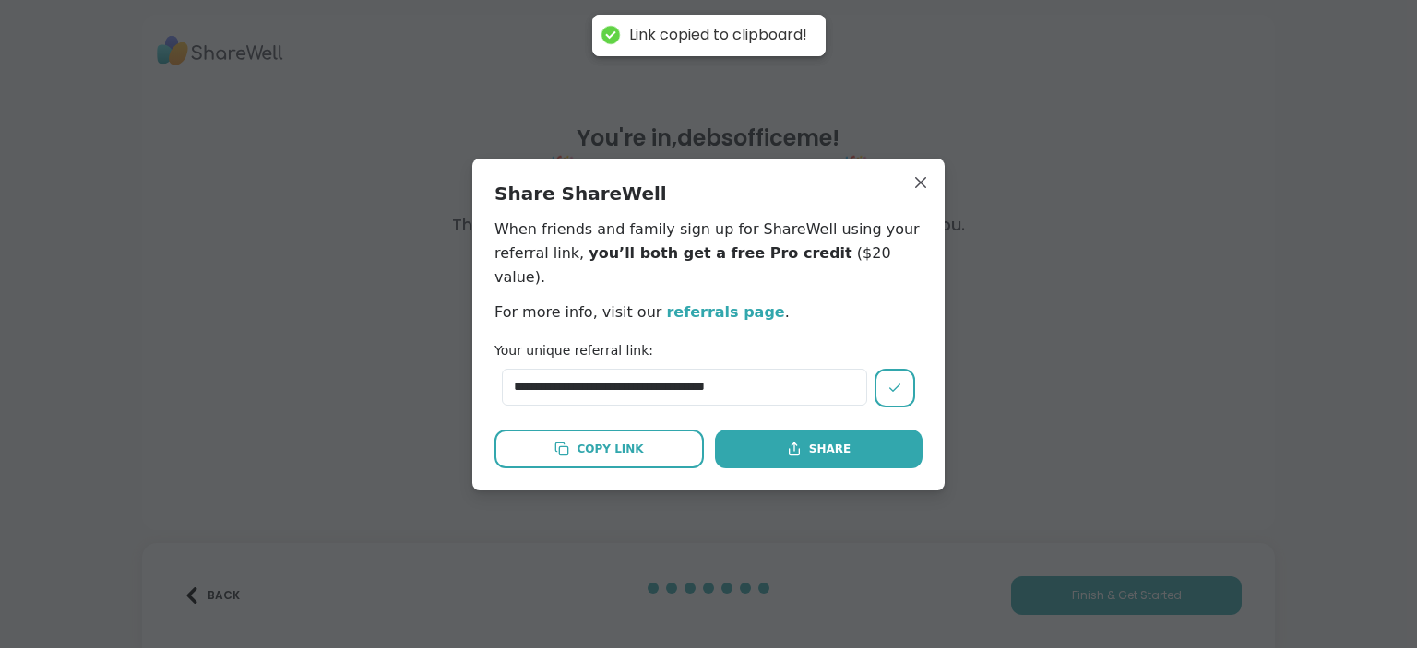 This screenshot has width=1417, height=648. I want to click on label: Your unique referral link:, so click(574, 351).